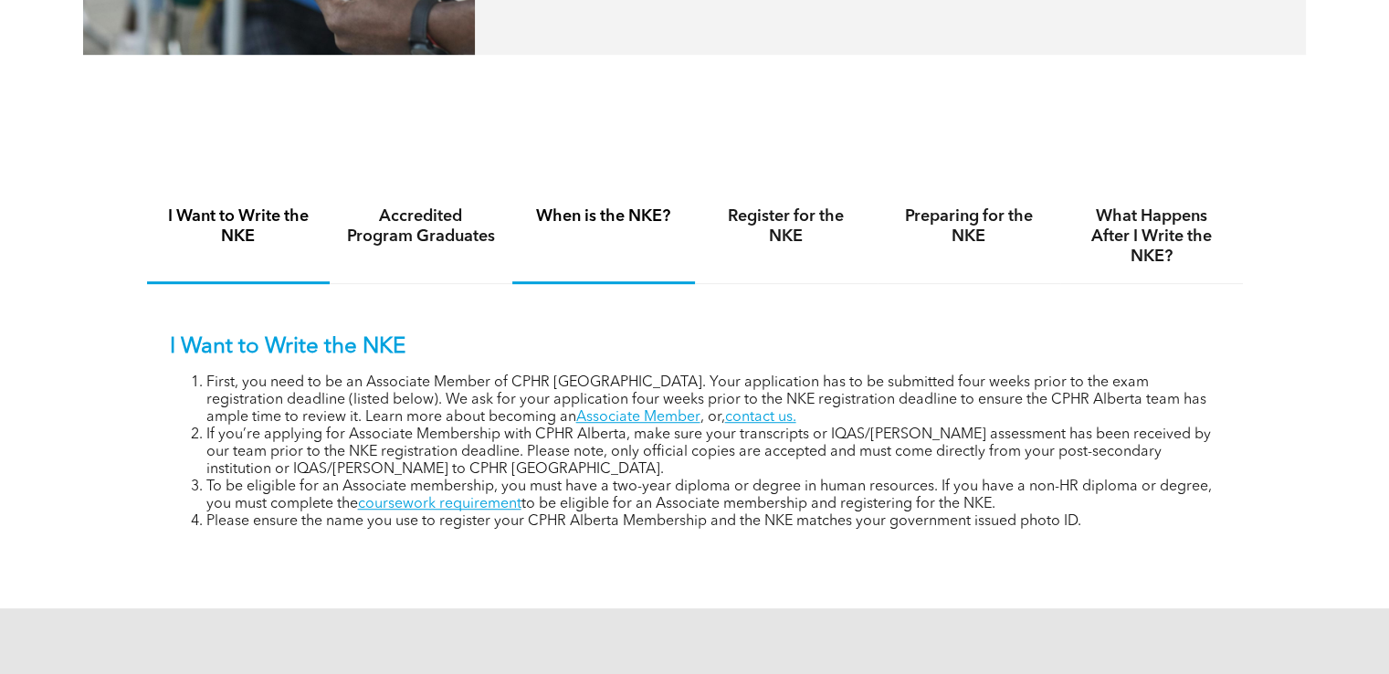  I want to click on li: To be eligible for an Associate membership, you must have a two-year diploma or degree in human r..., so click(713, 496).